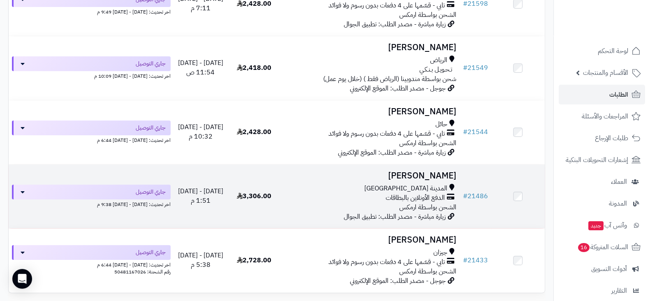  Describe the element at coordinates (583, 247) in the screenshot. I see `span: 16` at that location.